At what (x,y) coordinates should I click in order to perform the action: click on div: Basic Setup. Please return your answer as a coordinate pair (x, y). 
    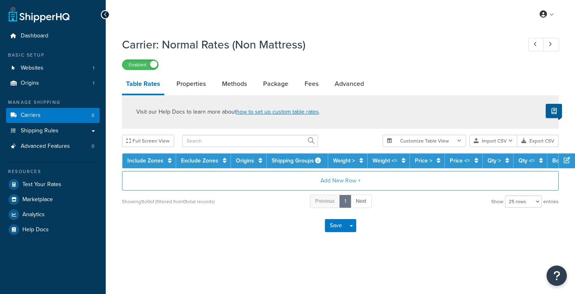
    Looking at the image, I should click on (53, 55).